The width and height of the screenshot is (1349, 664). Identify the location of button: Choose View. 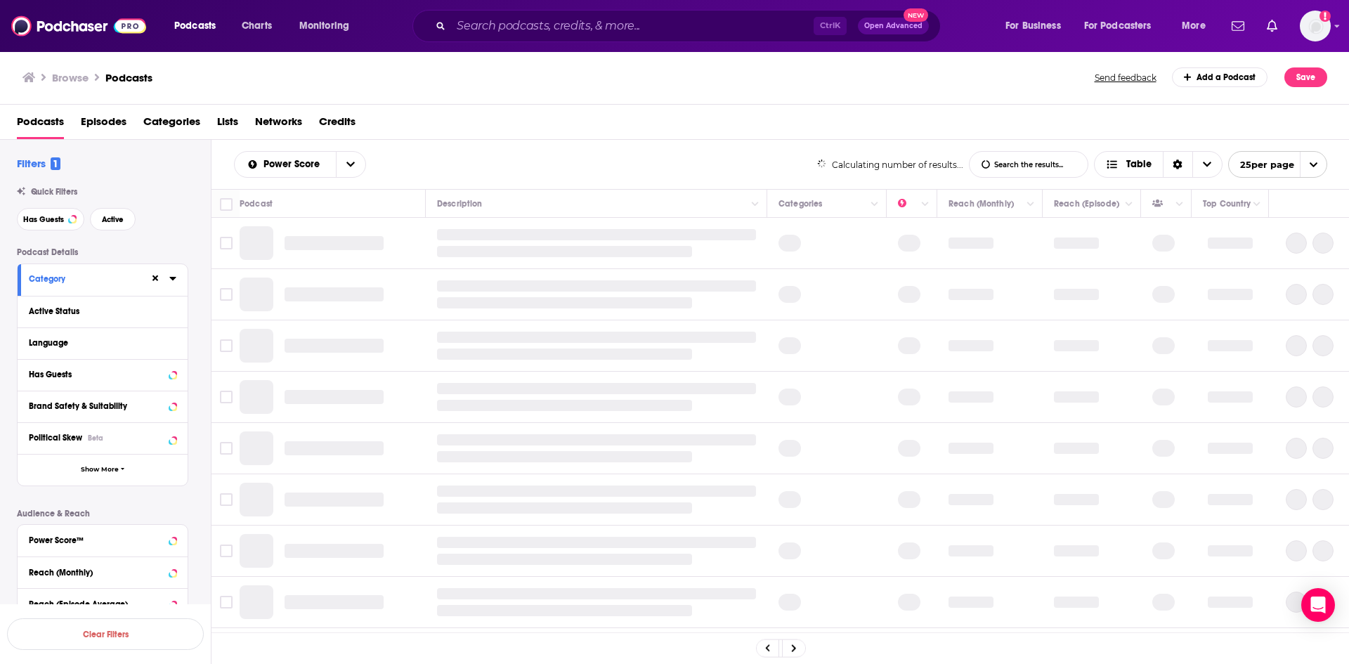
(1158, 164).